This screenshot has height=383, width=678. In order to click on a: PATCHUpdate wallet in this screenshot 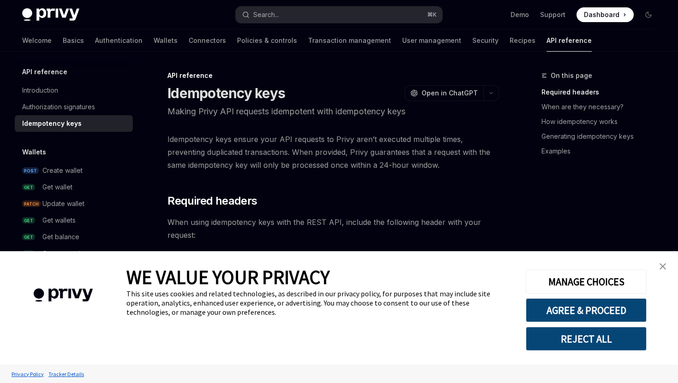, I will do `click(74, 204)`.